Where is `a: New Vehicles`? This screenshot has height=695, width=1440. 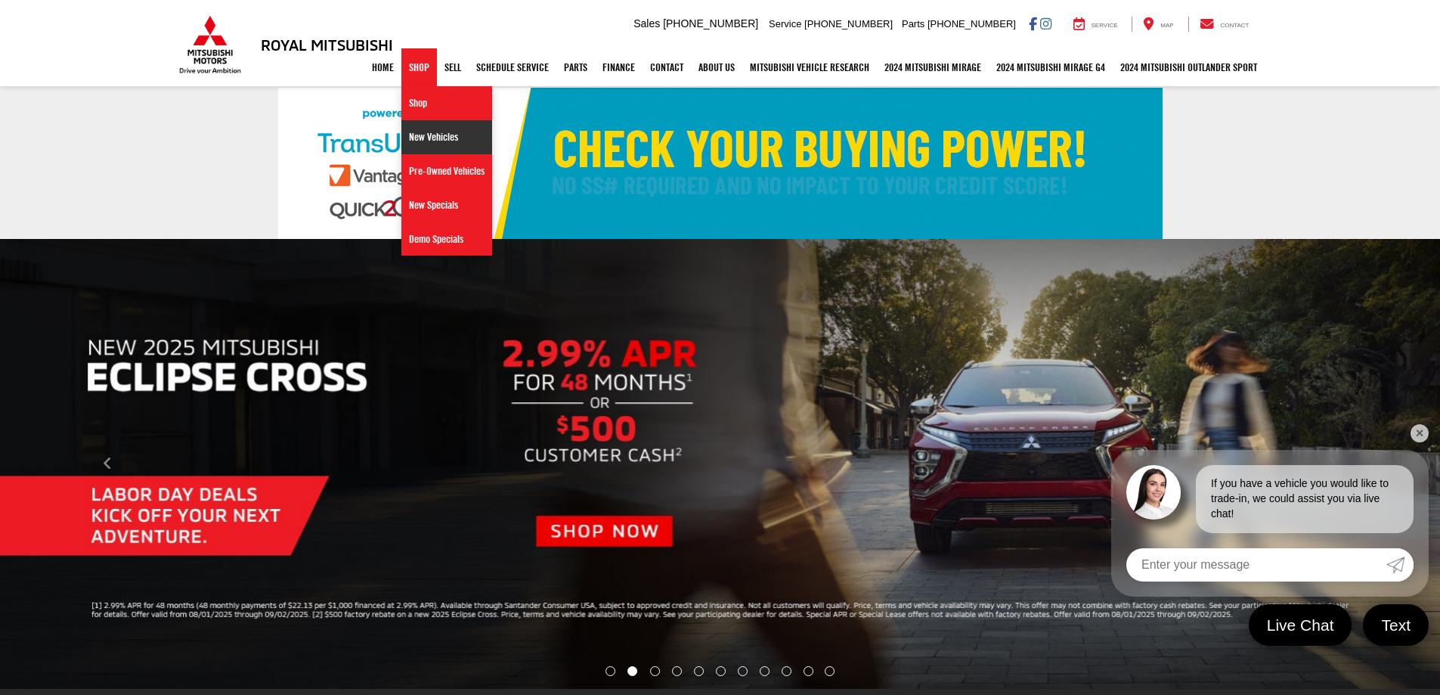
a: New Vehicles is located at coordinates (447, 137).